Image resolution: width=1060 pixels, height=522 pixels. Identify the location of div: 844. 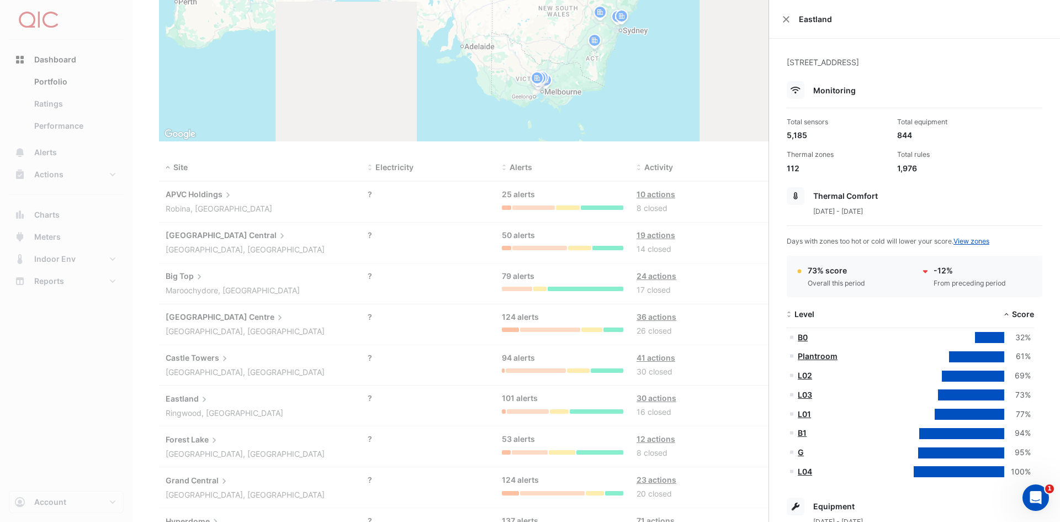
(948, 135).